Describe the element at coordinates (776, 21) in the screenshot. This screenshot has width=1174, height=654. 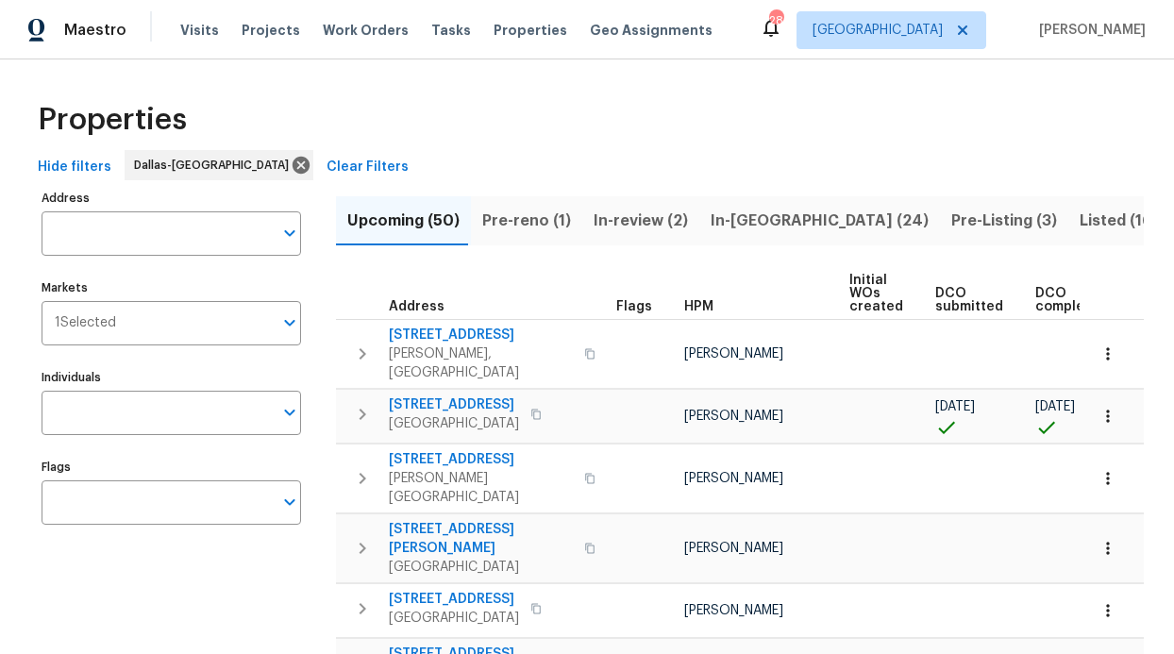
I see `div: 28` at that location.